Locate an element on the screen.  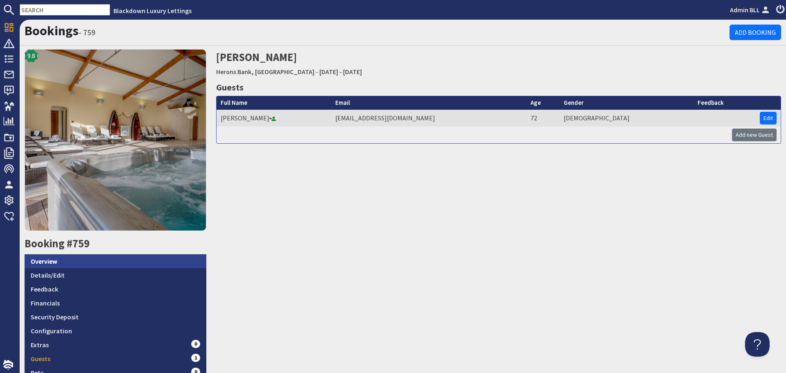
span: 1 is located at coordinates (196, 358).